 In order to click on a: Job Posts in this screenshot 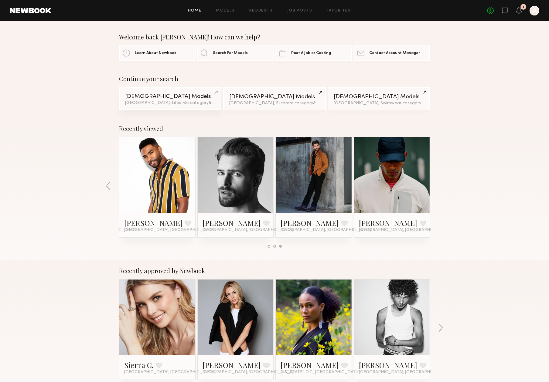, I will do `click(300, 11)`.